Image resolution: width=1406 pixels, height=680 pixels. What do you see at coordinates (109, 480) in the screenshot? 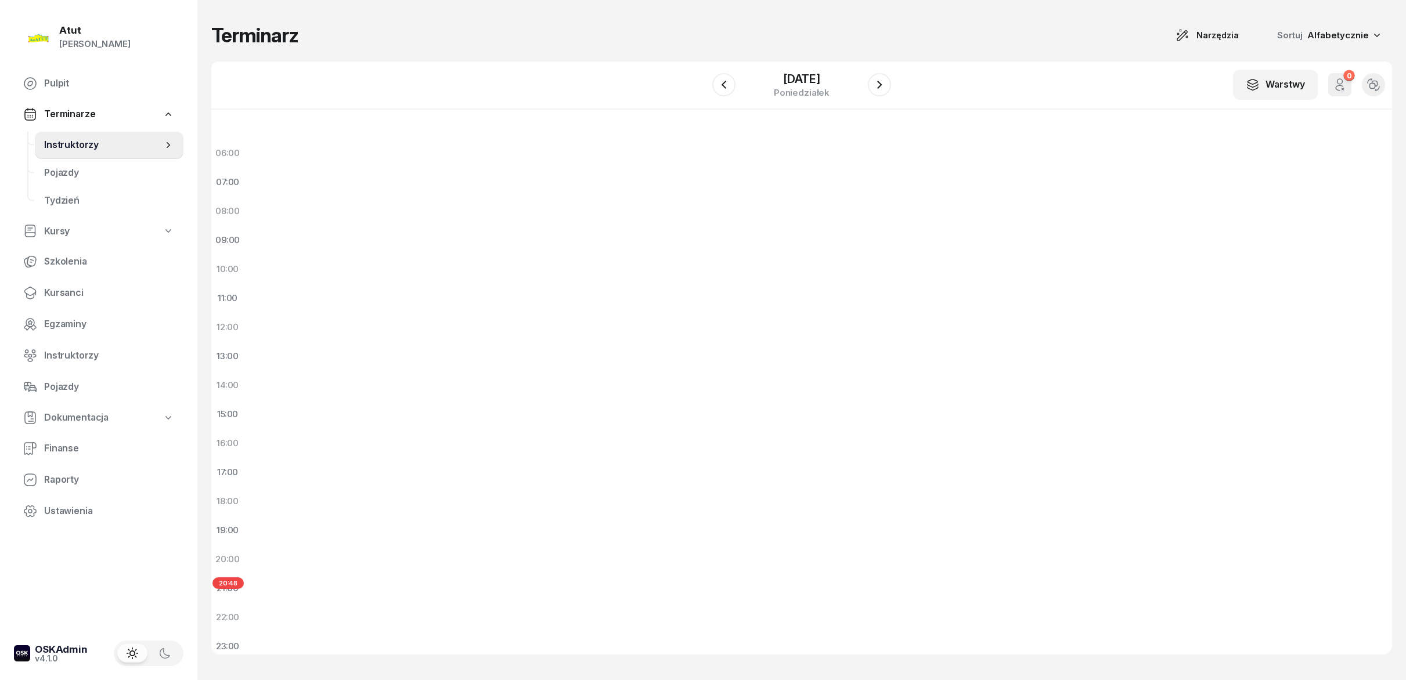
I see `span: Raporty` at bounding box center [109, 480].